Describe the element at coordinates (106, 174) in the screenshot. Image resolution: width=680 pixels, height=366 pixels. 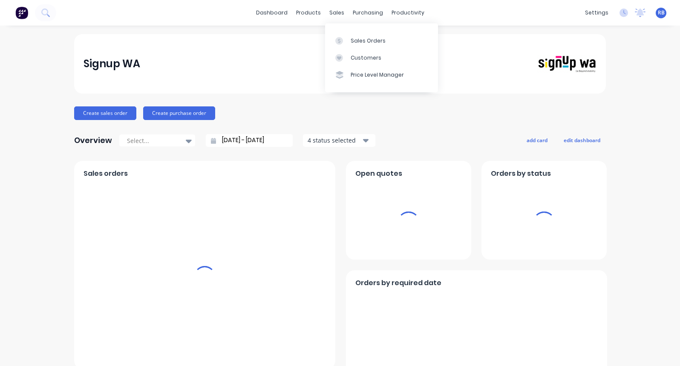
I see `span: Sales orders` at that location.